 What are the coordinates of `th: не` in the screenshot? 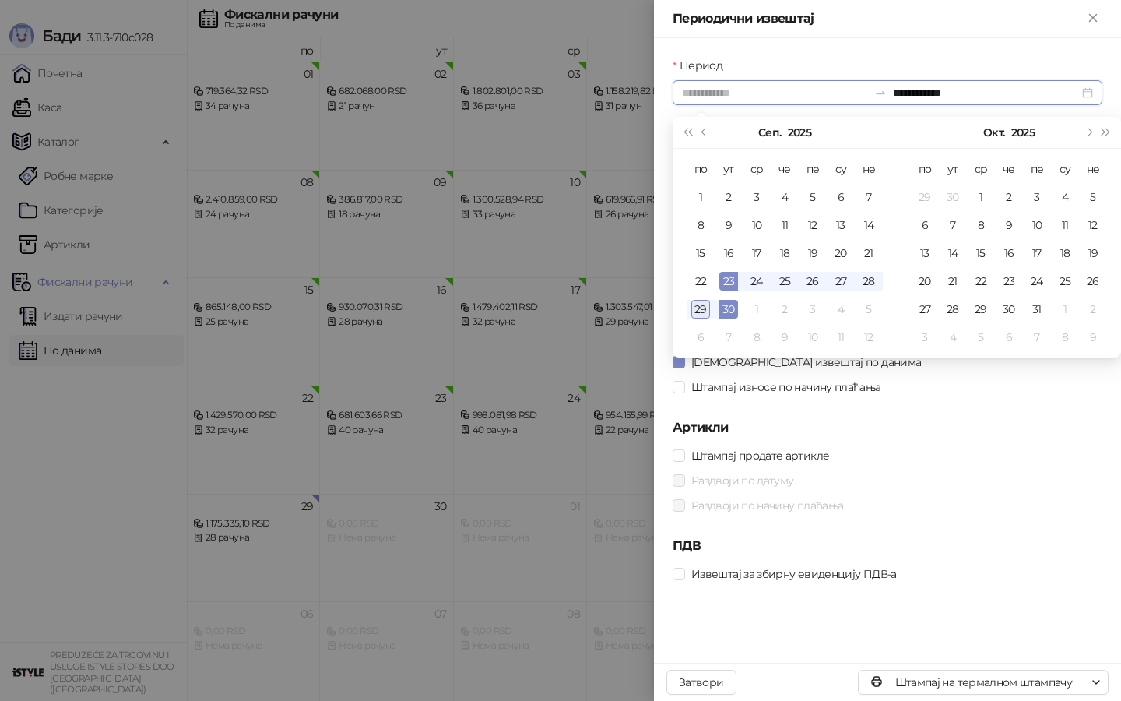 It's located at (869, 169).